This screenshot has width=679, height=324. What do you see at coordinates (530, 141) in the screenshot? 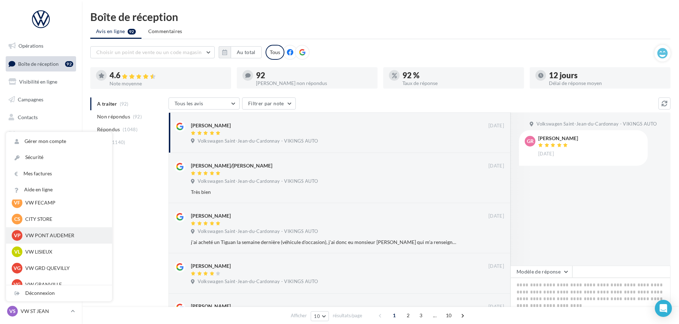
I see `span: Gr` at bounding box center [530, 141].